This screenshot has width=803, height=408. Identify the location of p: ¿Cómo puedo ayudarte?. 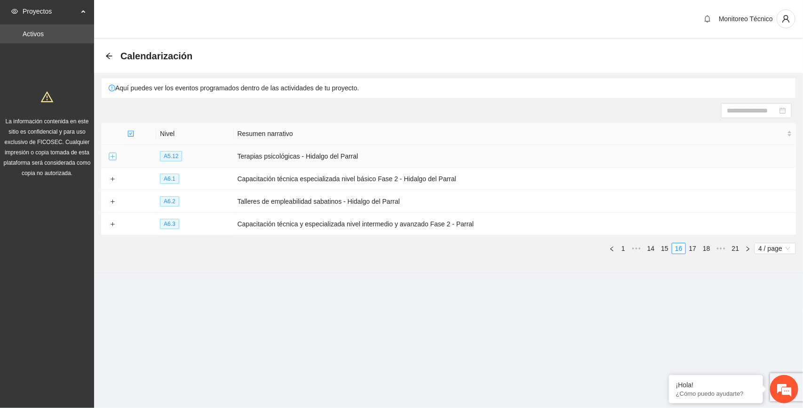
(716, 393).